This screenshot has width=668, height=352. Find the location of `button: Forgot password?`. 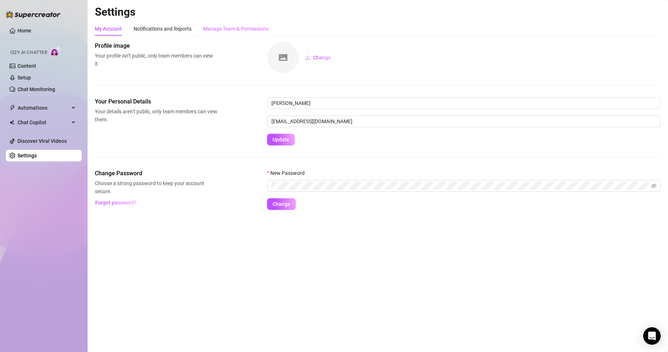

button: Forgot password? is located at coordinates (116, 203).